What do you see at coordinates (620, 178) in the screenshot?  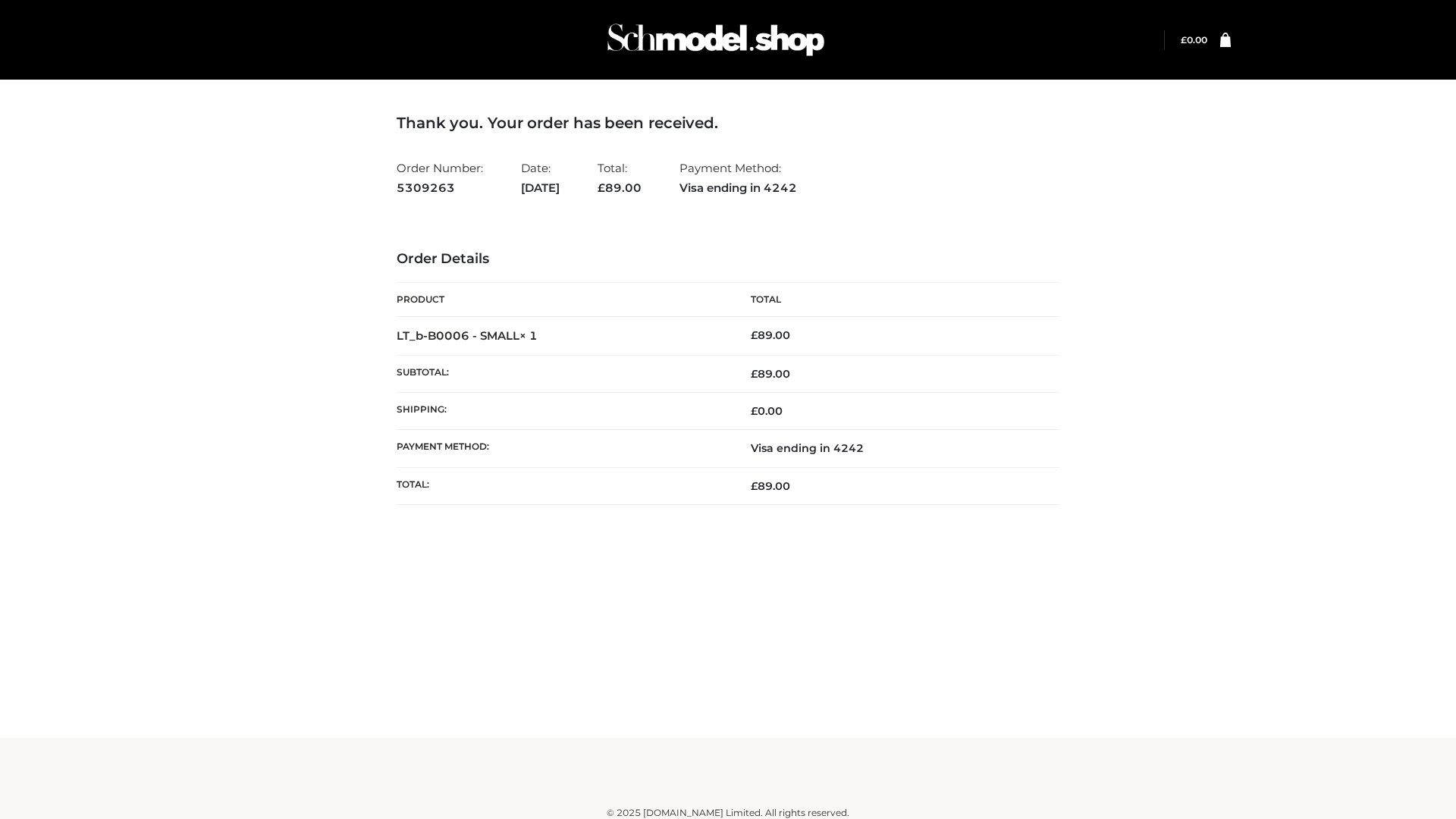 I see `li: Total:` at bounding box center [620, 178].